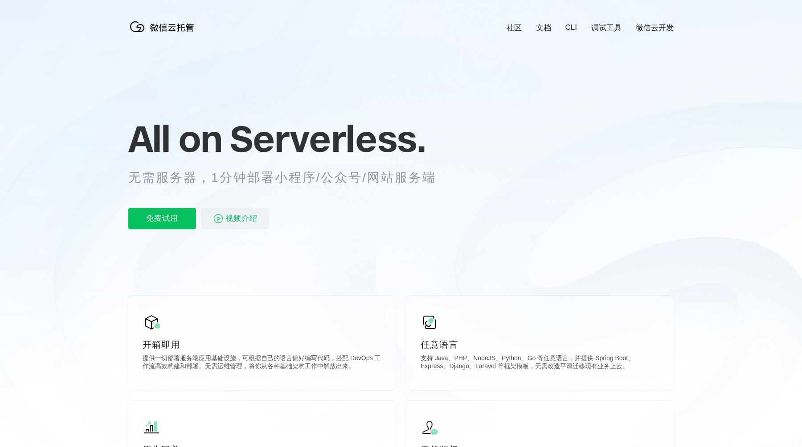 The width and height of the screenshot is (802, 447). Describe the element at coordinates (571, 28) in the screenshot. I see `a: CLI` at that location.